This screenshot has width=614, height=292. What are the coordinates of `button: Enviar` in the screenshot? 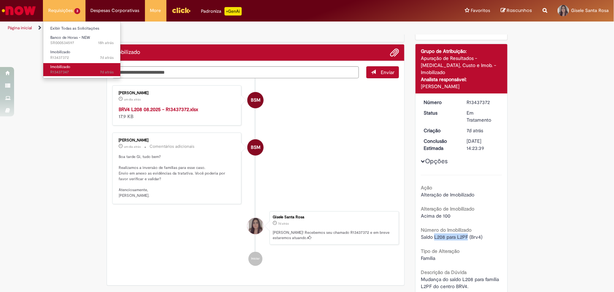 It's located at (383, 72).